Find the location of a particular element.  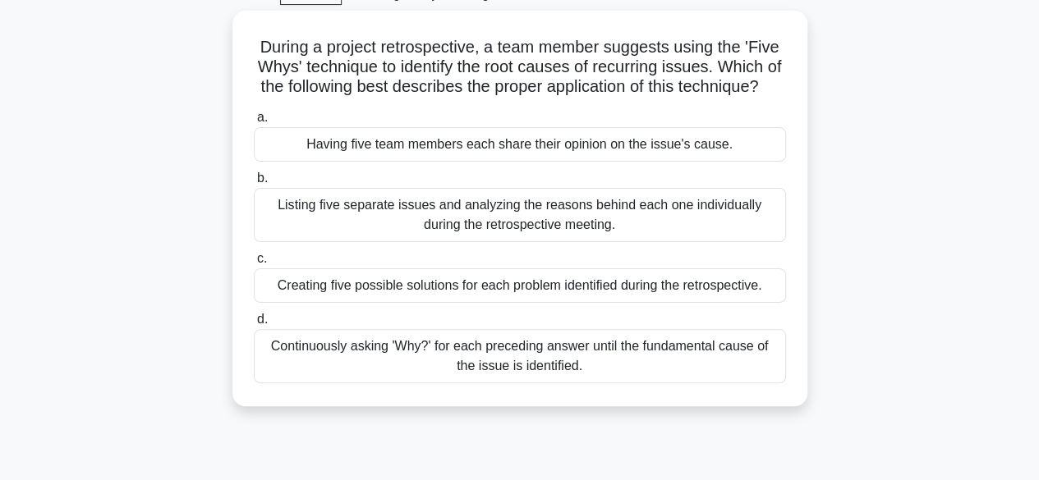

div: Listing five separate issues and analyzing the reasons behind each one individually during the re... is located at coordinates (520, 215).